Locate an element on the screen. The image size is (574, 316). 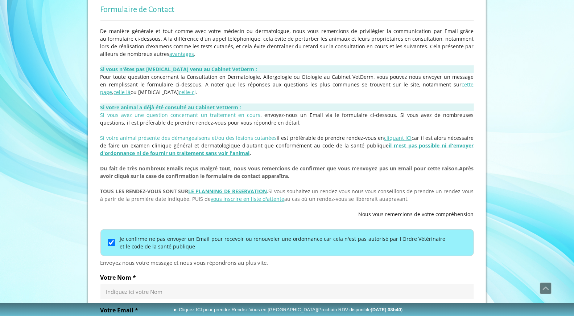
span: Défiler vers le haut is located at coordinates (546, 288).